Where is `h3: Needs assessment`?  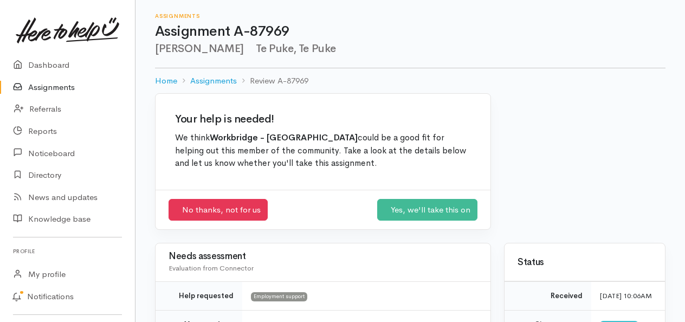
h3: Needs assessment is located at coordinates (323, 256).